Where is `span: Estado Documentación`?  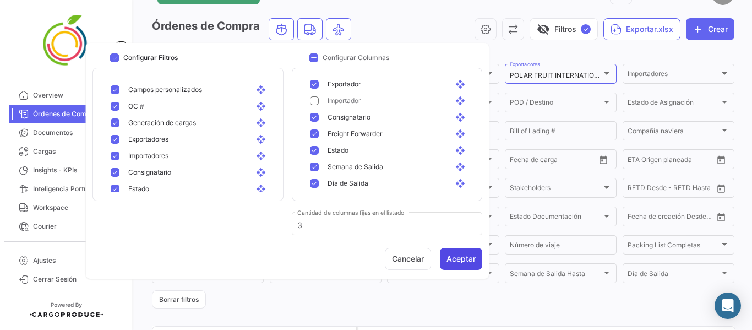 span: Estado Documentación is located at coordinates (555, 218).